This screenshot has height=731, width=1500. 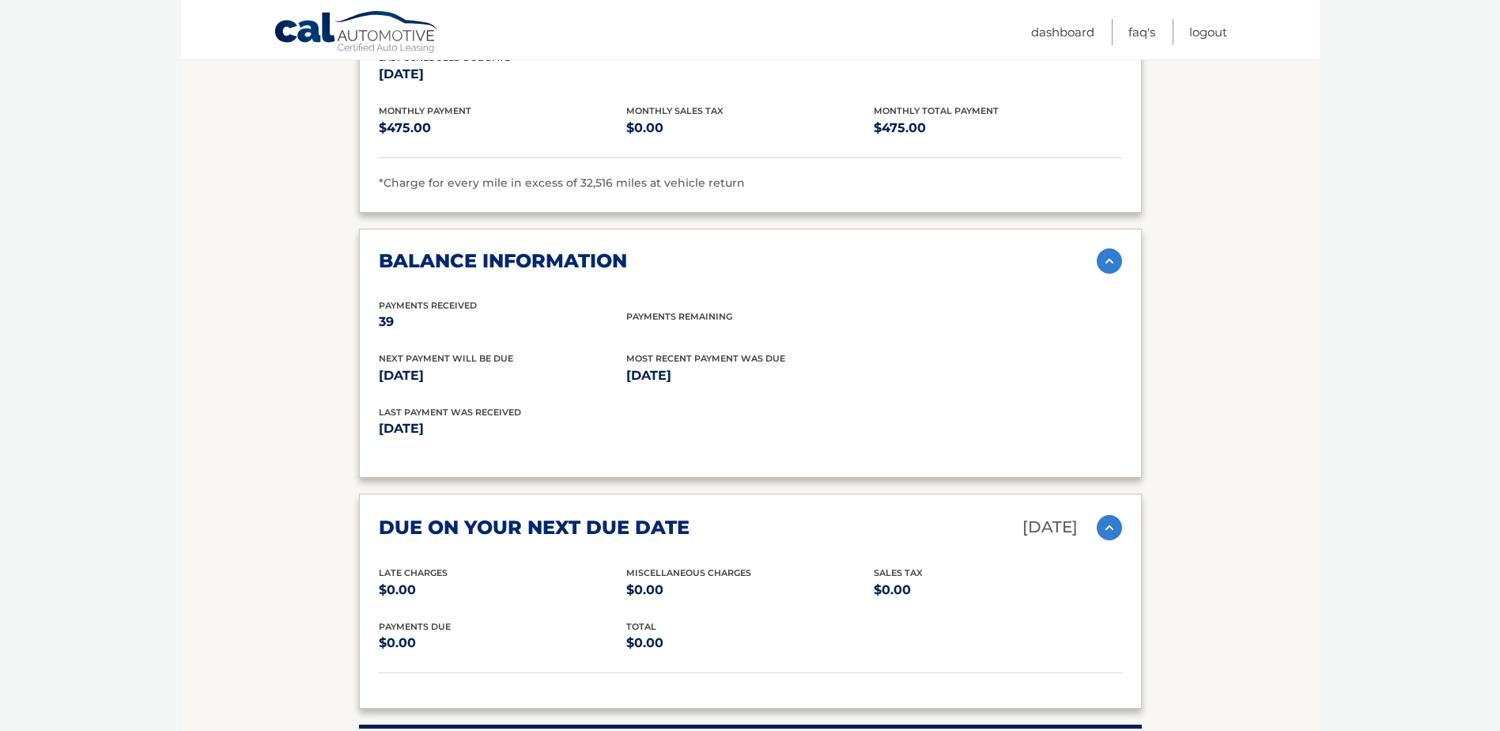 I want to click on span: Payments Due, so click(x=414, y=626).